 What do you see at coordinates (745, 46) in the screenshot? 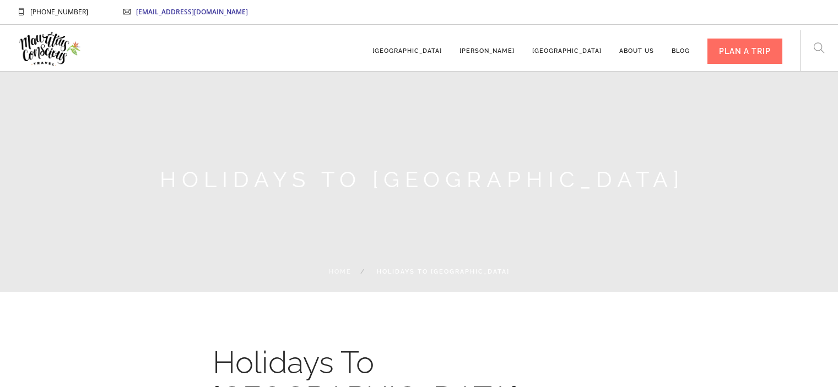
I see `a: PLAN A TRIP` at bounding box center [745, 46].